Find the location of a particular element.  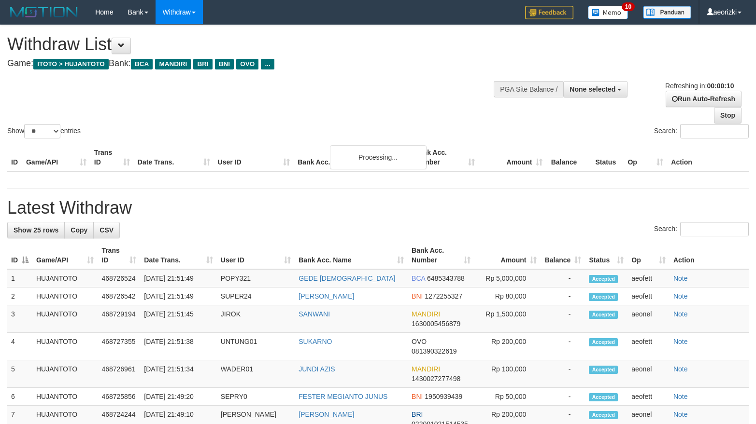

a: Copy is located at coordinates (79, 230).